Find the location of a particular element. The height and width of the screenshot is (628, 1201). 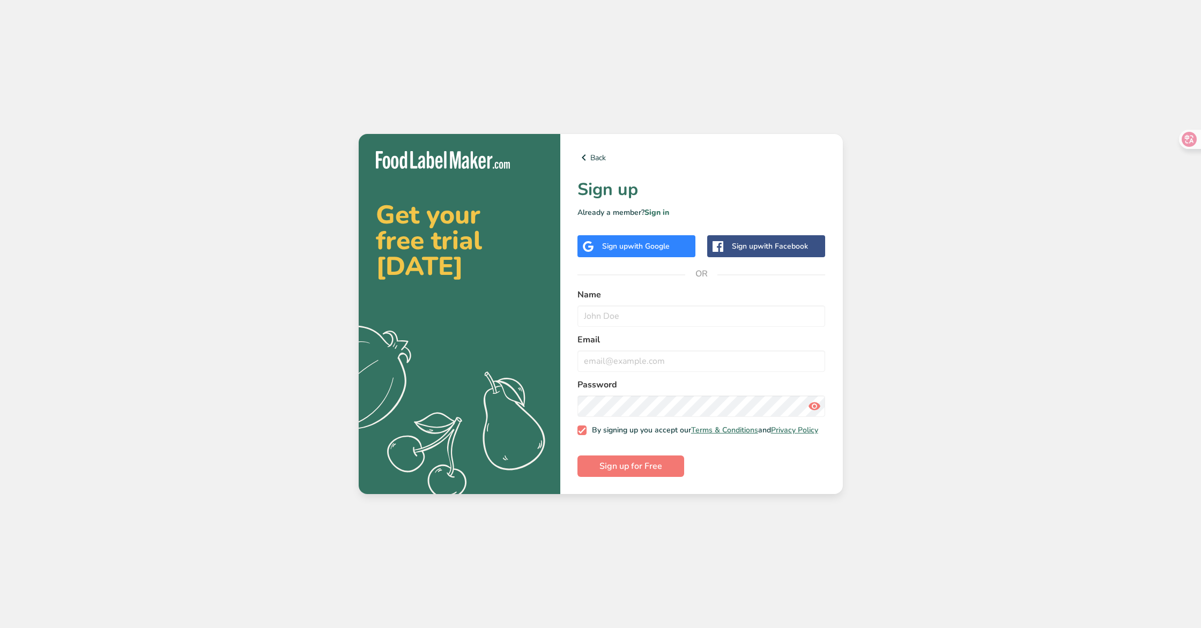

a: Terms & Conditions is located at coordinates (724, 430).